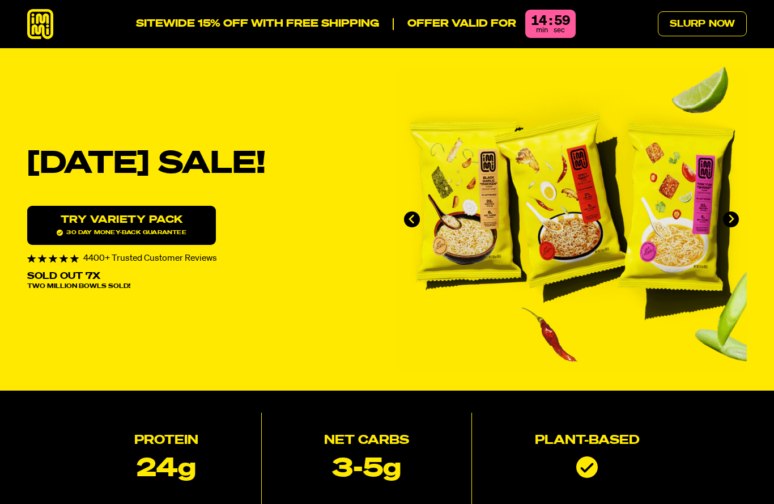 The height and width of the screenshot is (504, 774). Describe the element at coordinates (541, 30) in the screenshot. I see `span: min` at that location.